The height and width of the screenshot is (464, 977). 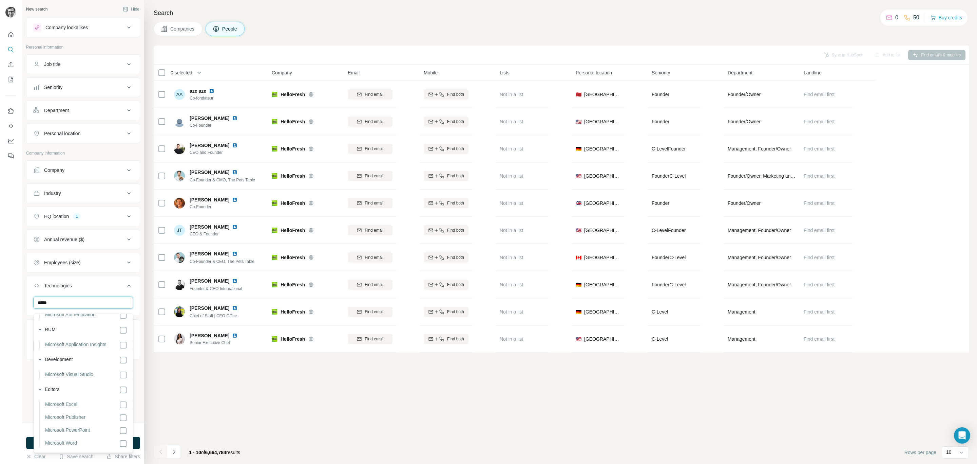 I want to click on div: Personal location, so click(x=62, y=133).